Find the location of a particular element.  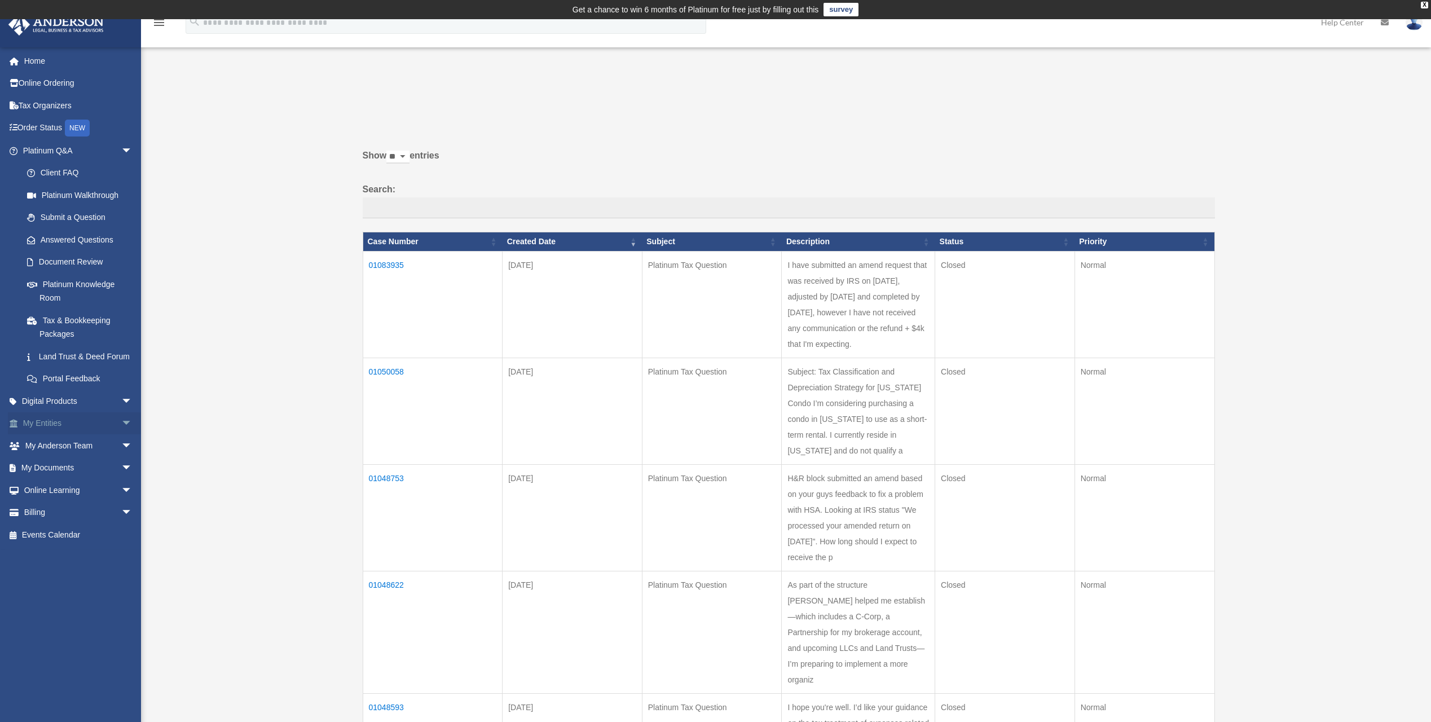

a: My Anderson Teamarrow_drop_down is located at coordinates (78, 446).